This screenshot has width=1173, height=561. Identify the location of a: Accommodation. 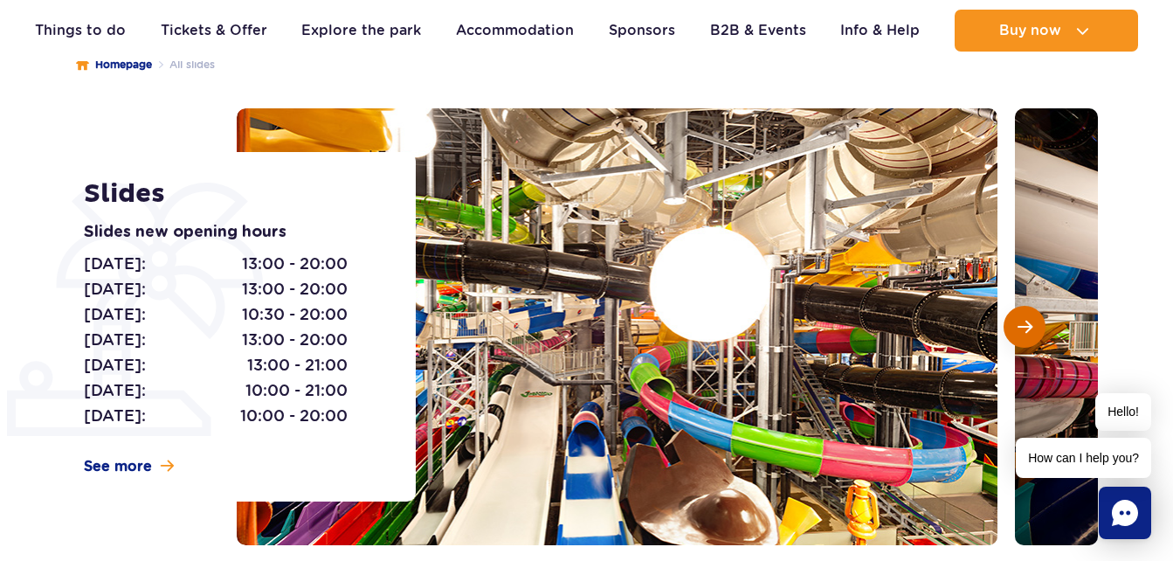
(515, 31).